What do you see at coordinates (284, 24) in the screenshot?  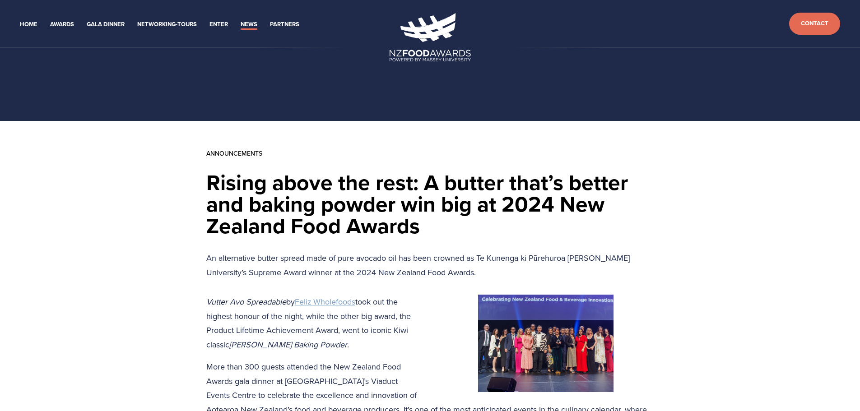 I see `a: Partners` at bounding box center [284, 24].